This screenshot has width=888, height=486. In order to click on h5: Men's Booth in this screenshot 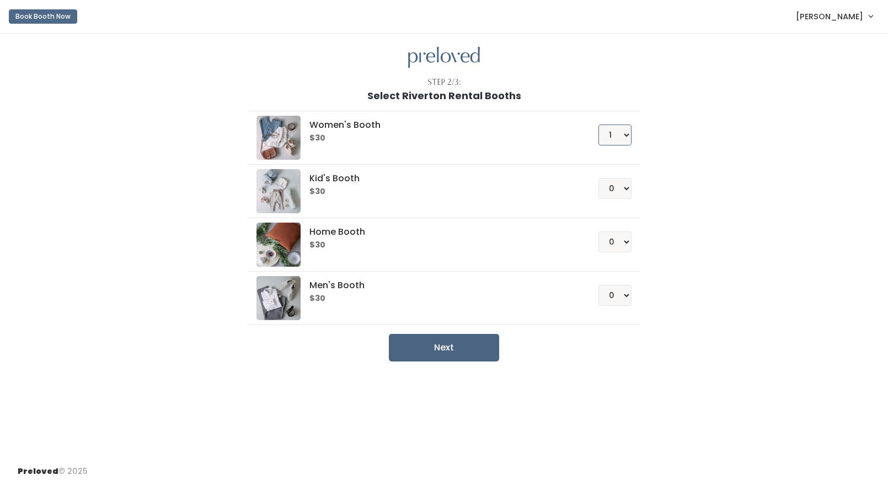, I will do `click(440, 286)`.